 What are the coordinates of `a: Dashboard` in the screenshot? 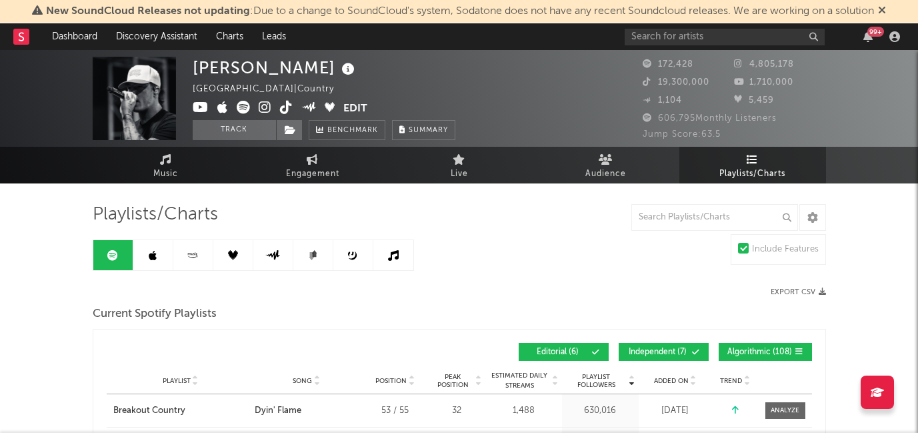 It's located at (75, 37).